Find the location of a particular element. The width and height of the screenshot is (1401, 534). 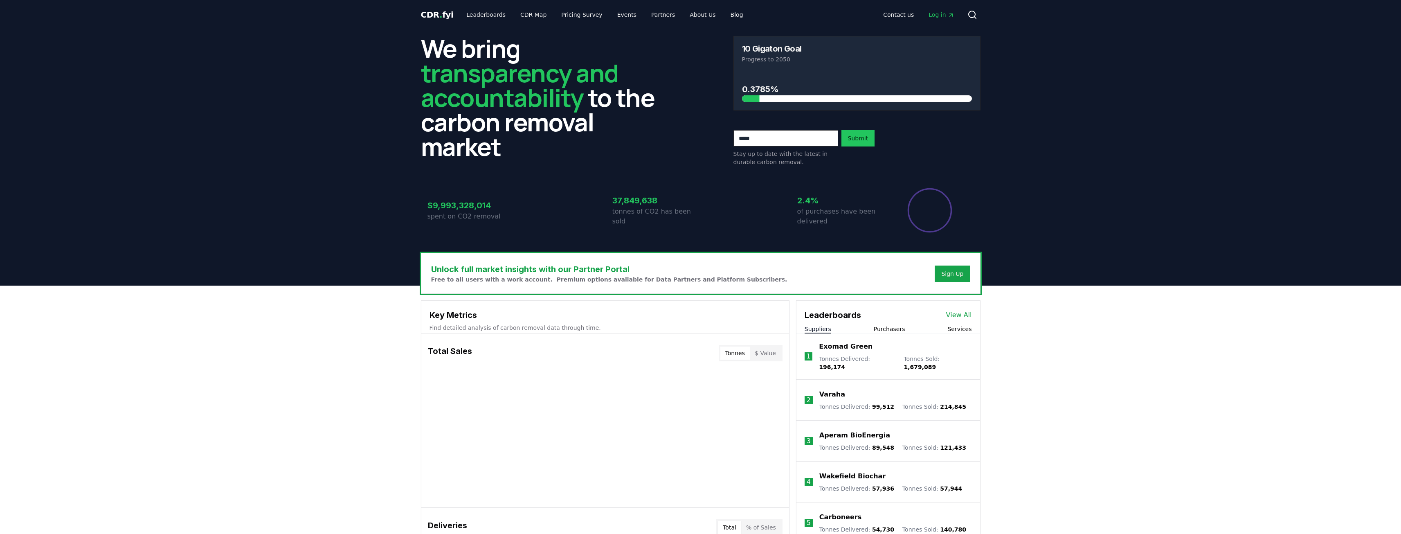

div: Sign Up is located at coordinates (952, 274).